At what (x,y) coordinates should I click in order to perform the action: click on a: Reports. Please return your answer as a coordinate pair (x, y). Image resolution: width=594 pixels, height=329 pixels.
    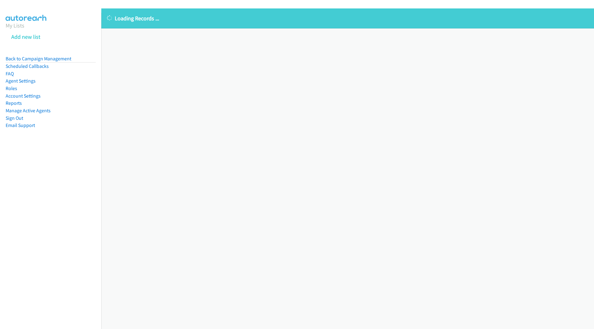
    Looking at the image, I should click on (14, 103).